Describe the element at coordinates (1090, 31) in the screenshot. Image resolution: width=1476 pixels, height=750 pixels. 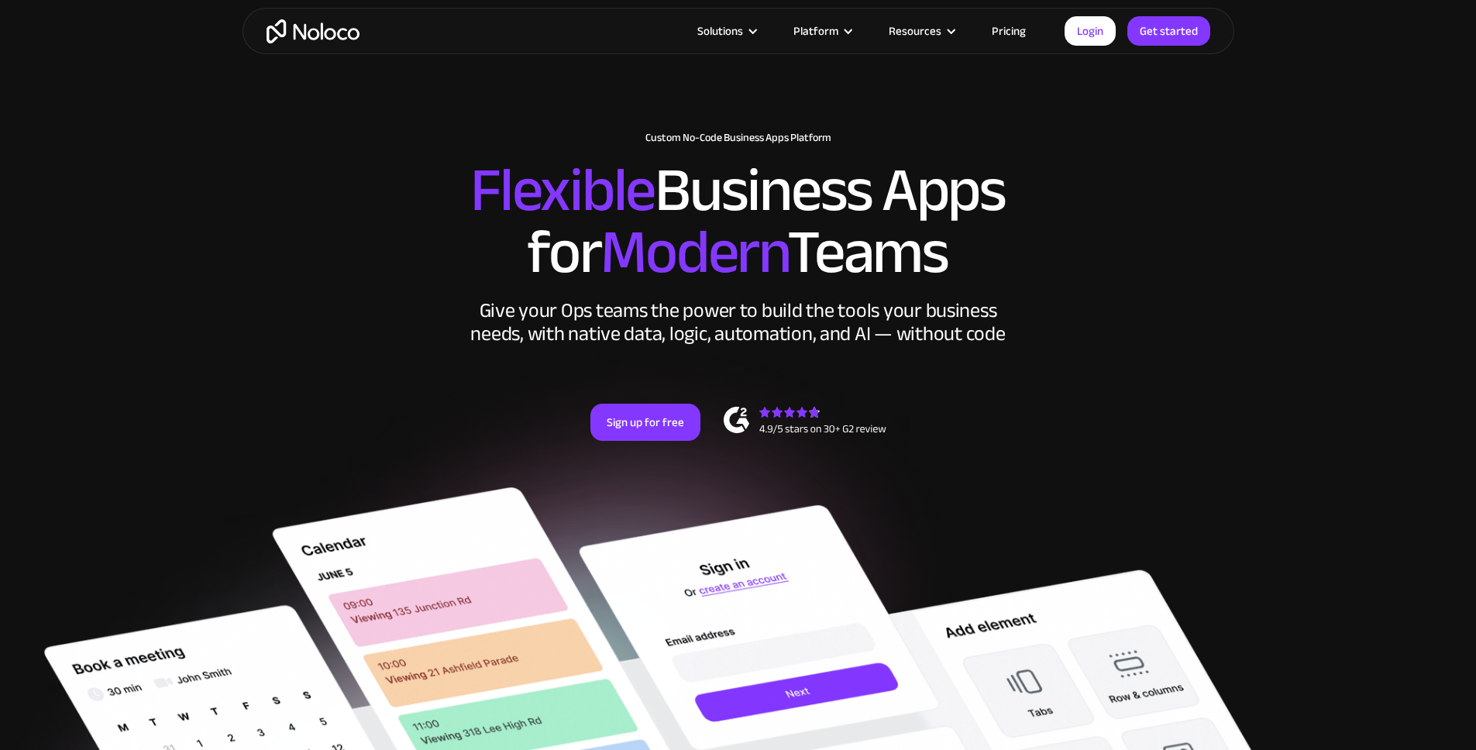
I see `a: Login` at that location.